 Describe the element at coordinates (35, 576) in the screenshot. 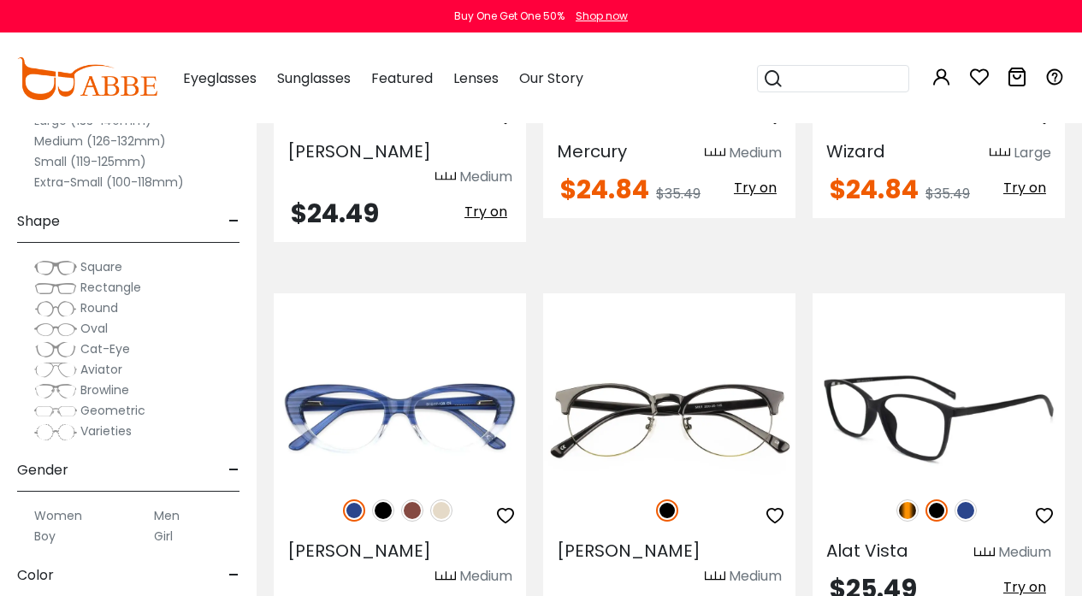

I see `span: Color` at that location.